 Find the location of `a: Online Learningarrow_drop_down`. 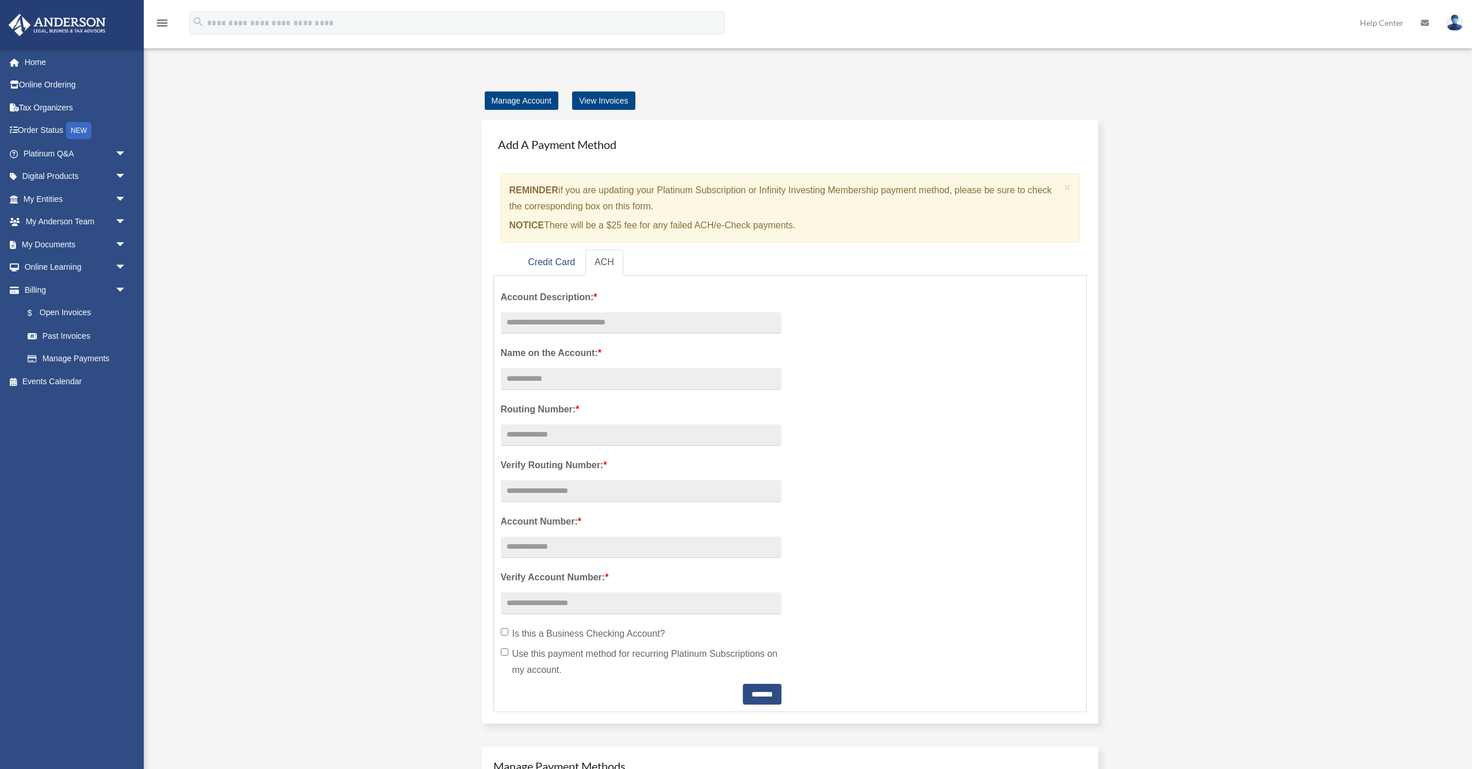

a: Online Learningarrow_drop_down is located at coordinates (76, 267).